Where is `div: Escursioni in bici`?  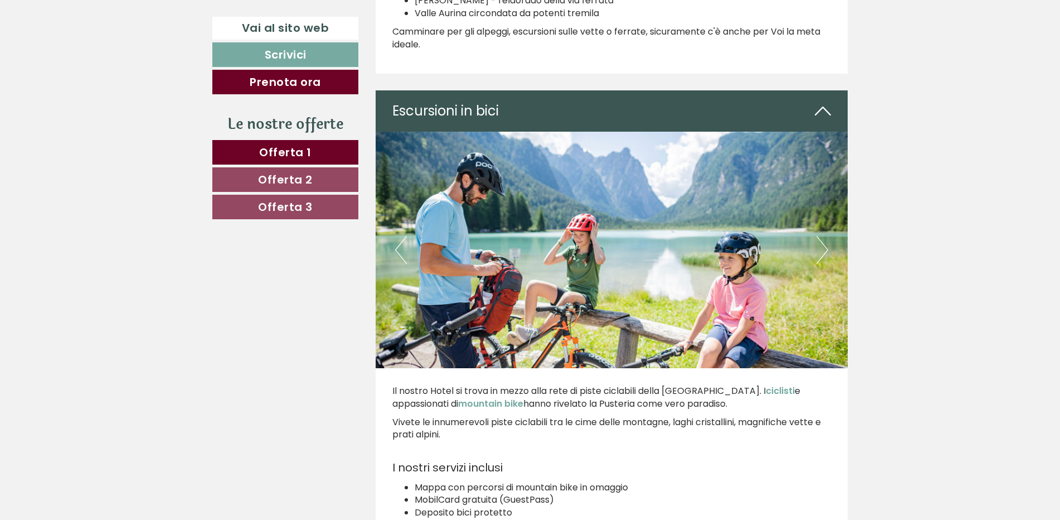
div: Escursioni in bici is located at coordinates (612, 111).